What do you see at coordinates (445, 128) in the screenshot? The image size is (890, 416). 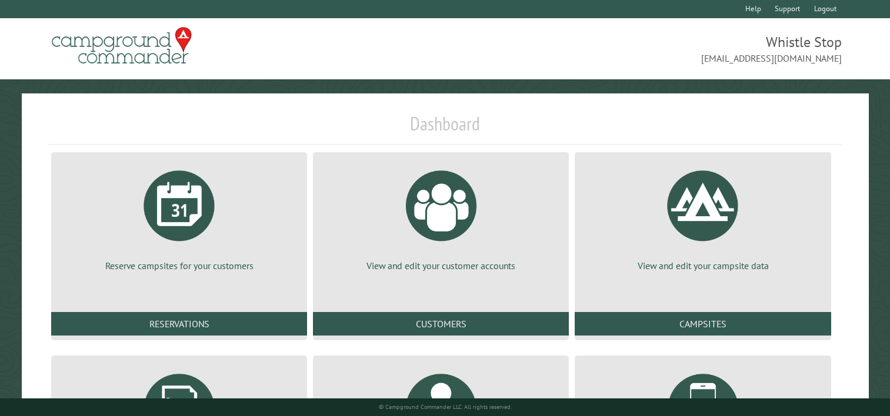 I see `h1: Dashboard` at bounding box center [445, 128].